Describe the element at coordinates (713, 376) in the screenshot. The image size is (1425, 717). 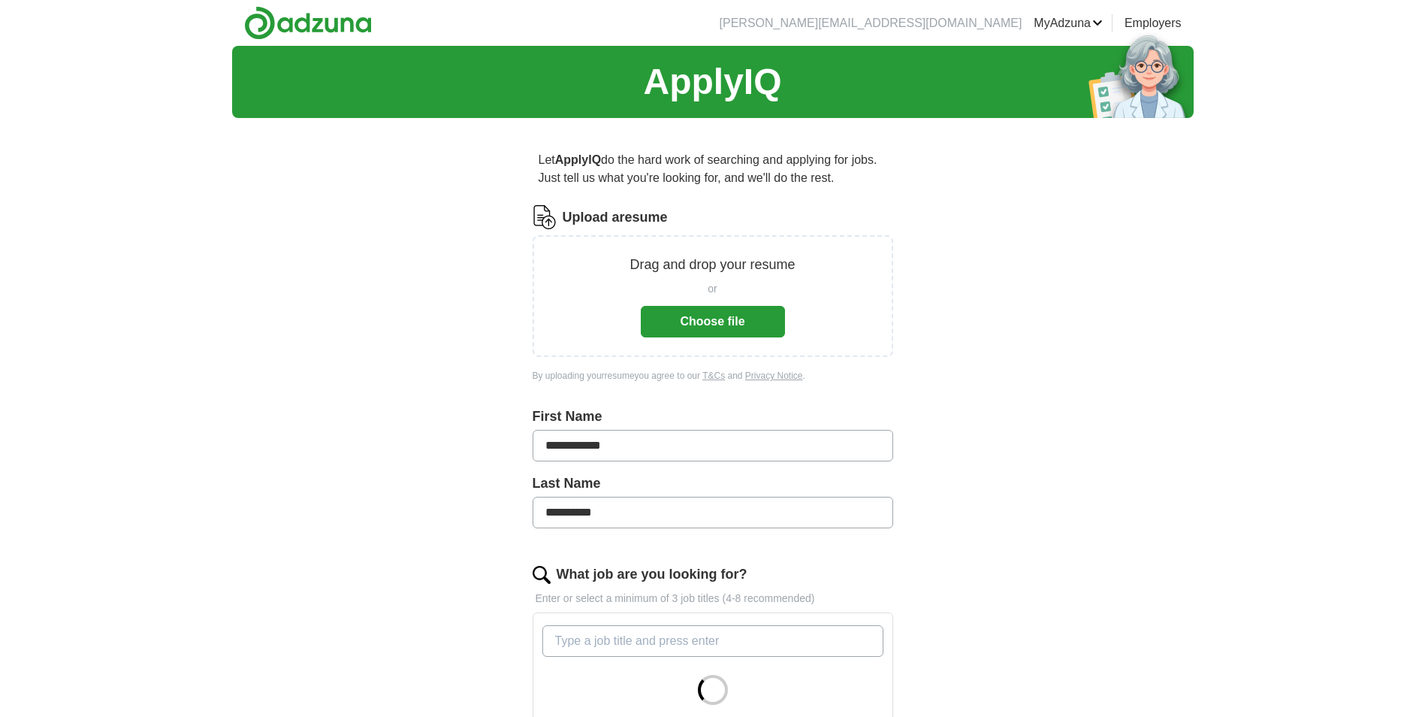
I see `div: By uploading your resume you agree to our and .` at that location.